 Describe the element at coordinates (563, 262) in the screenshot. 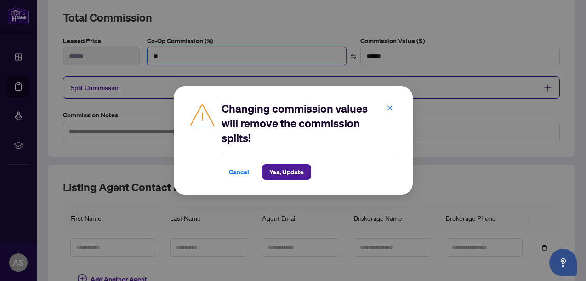

I see `button: Open asap` at that location.